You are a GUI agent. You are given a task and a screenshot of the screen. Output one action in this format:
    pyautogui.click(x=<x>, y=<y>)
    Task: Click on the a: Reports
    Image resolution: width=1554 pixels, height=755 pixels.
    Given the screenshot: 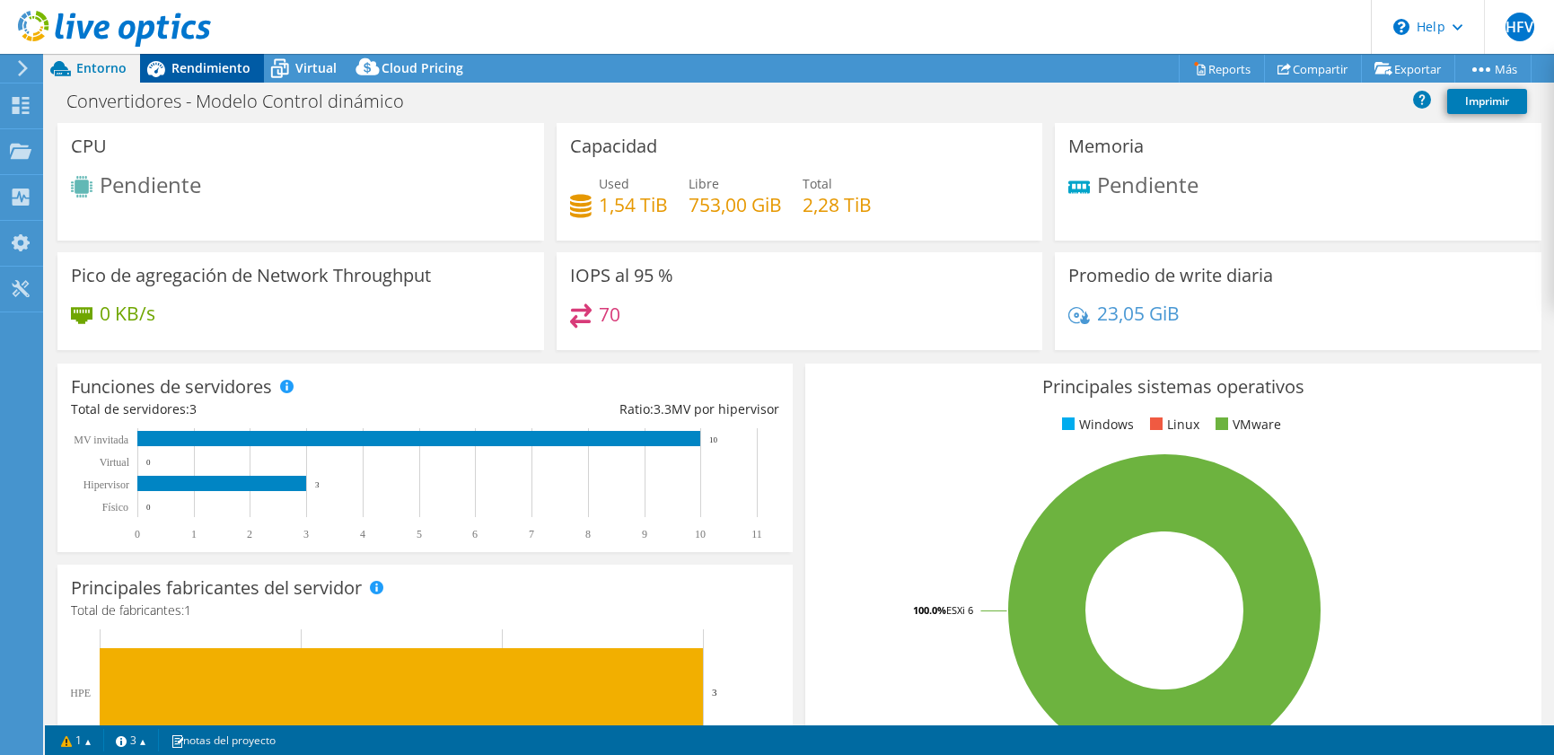 What is the action you would take?
    pyautogui.click(x=1221, y=68)
    